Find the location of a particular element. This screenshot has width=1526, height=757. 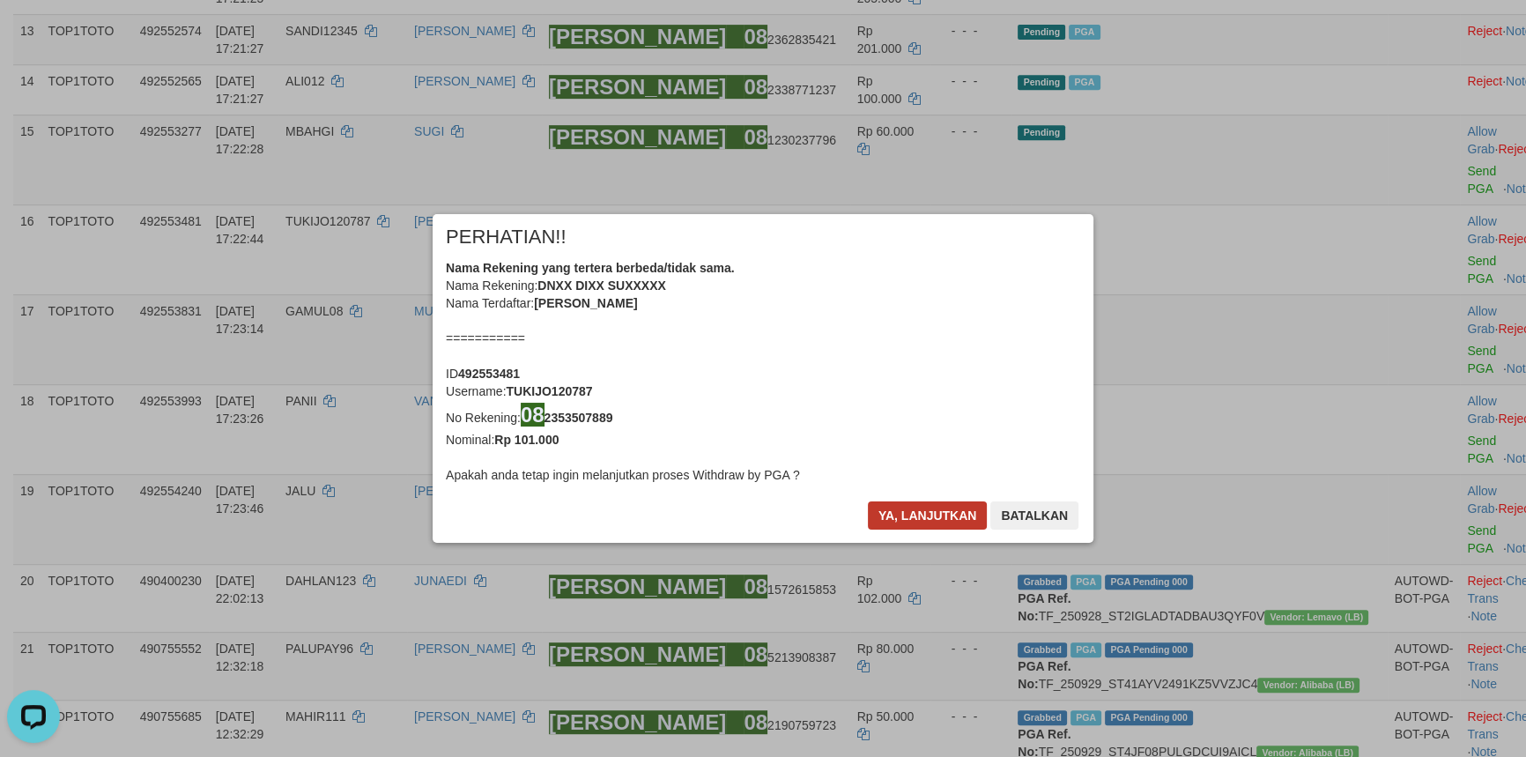

ah_el_jm_1757876466094: 08 is located at coordinates (532, 414).